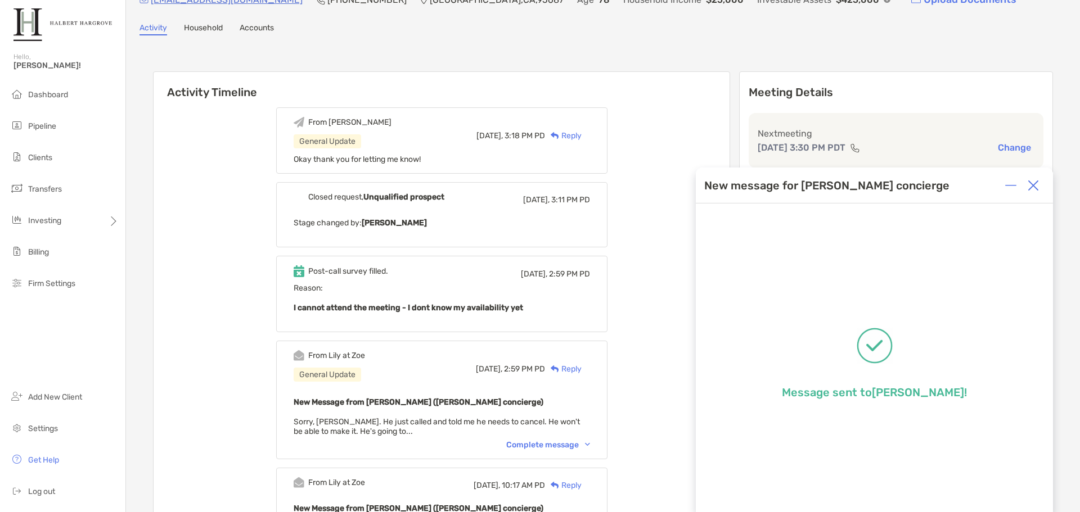 The height and width of the screenshot is (512, 1080). Describe the element at coordinates (1014, 147) in the screenshot. I see `button: Change` at that location.